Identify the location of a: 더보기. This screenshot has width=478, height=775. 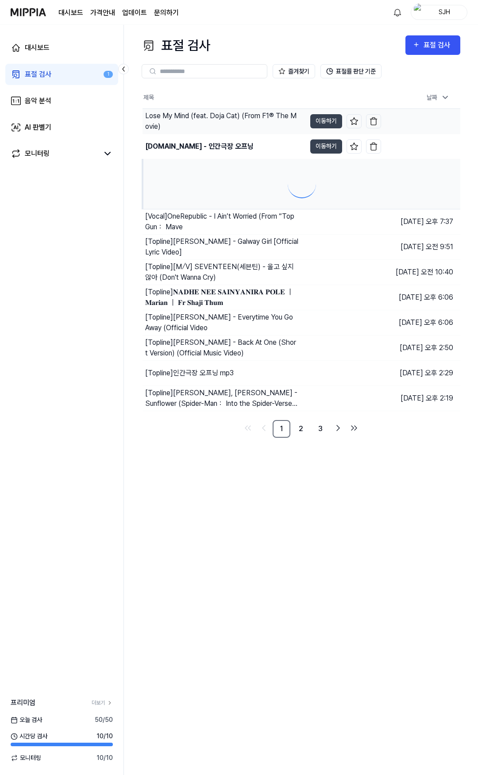
(102, 703).